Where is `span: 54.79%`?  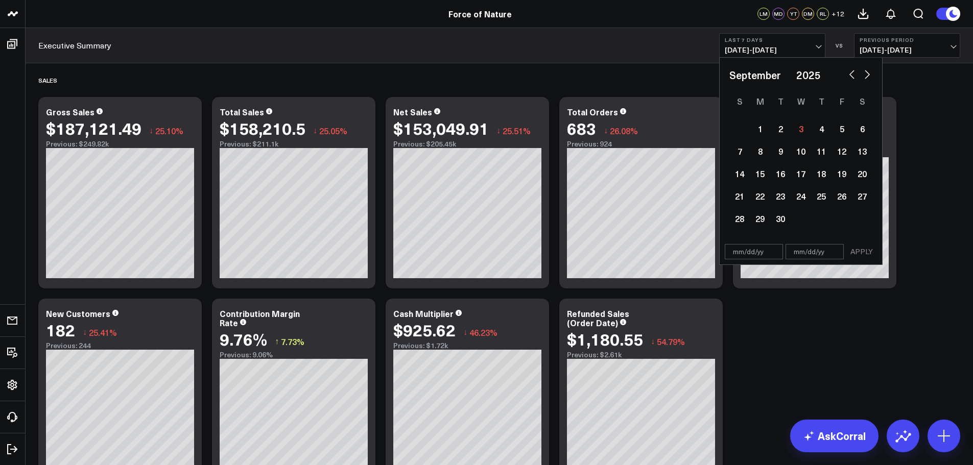
span: 54.79% is located at coordinates (670, 342).